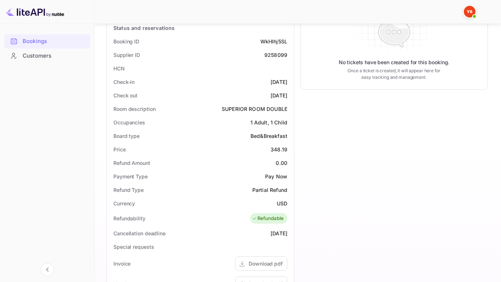  What do you see at coordinates (275, 55) in the screenshot?
I see `div: 9258099` at bounding box center [275, 55].